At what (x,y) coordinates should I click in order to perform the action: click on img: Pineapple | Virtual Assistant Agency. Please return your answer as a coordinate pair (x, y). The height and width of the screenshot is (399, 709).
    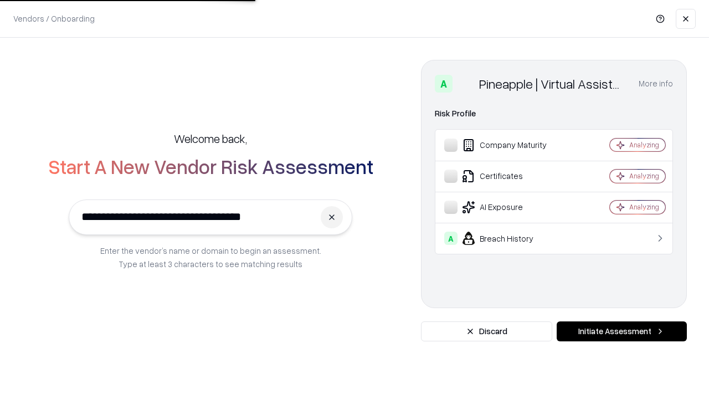
    Looking at the image, I should click on (466, 84).